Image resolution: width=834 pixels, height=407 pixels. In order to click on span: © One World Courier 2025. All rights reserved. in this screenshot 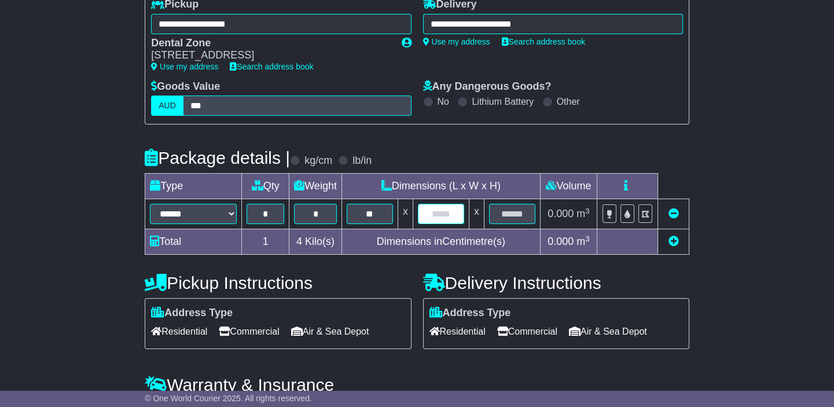, I will do `click(228, 398)`.